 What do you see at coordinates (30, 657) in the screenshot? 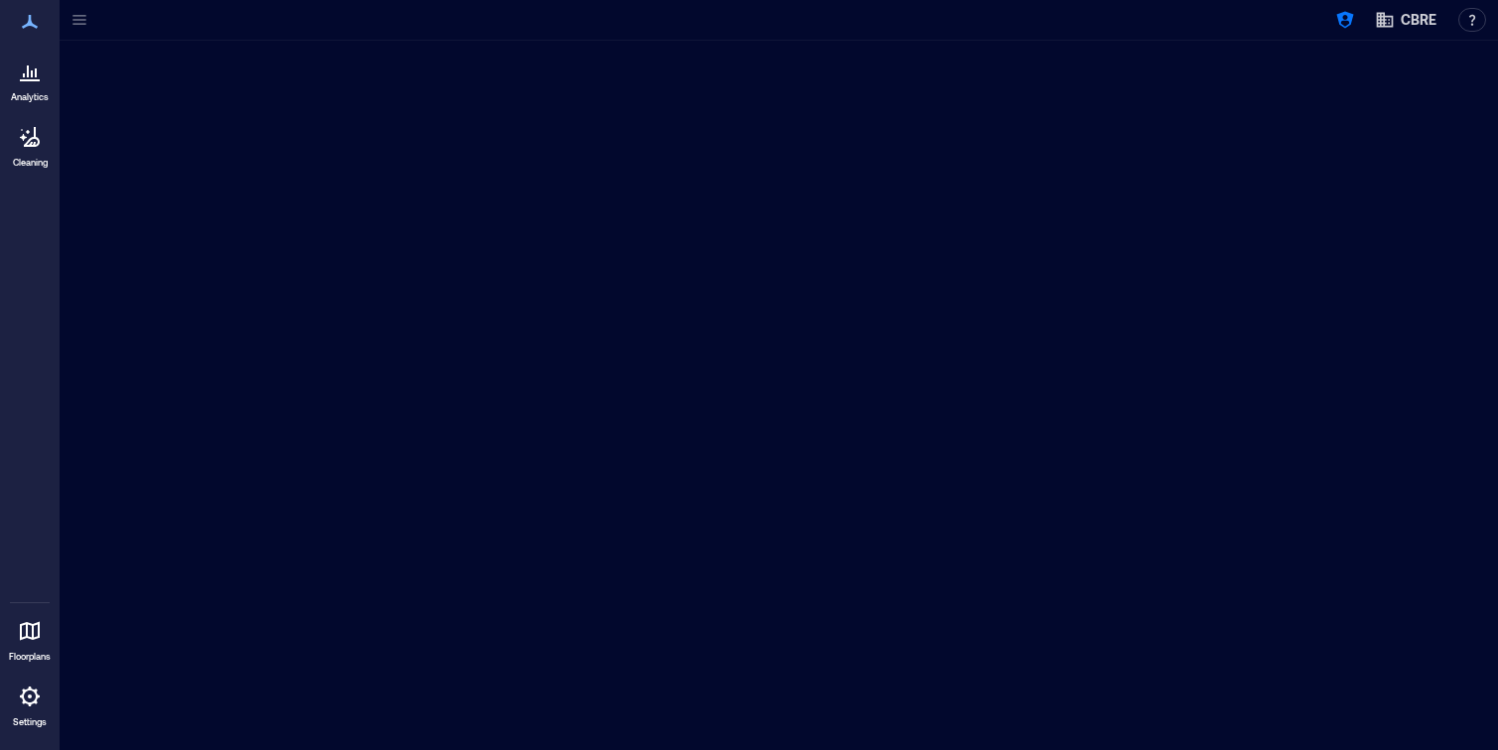
I see `p: Floorplans` at bounding box center [30, 657].